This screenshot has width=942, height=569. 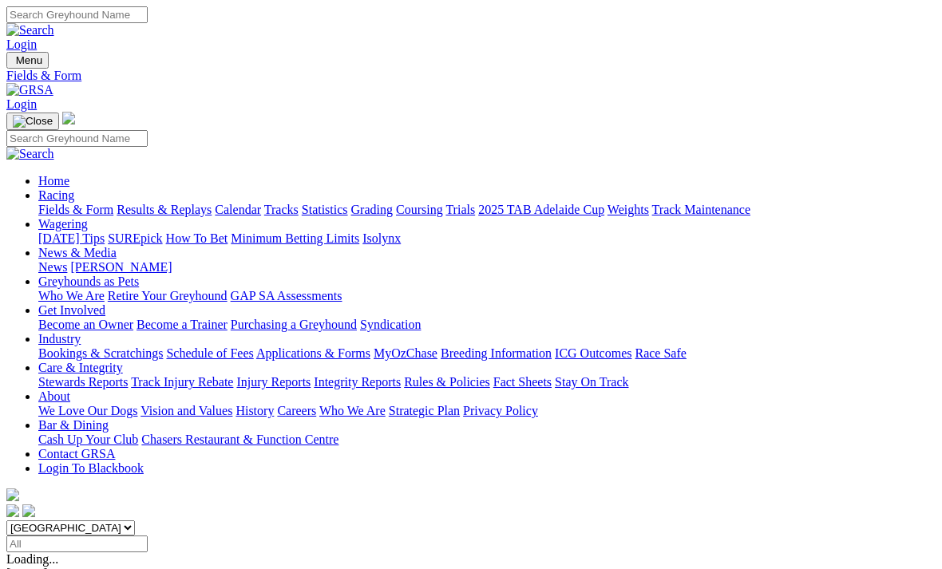 What do you see at coordinates (53, 267) in the screenshot?
I see `a: News` at bounding box center [53, 267].